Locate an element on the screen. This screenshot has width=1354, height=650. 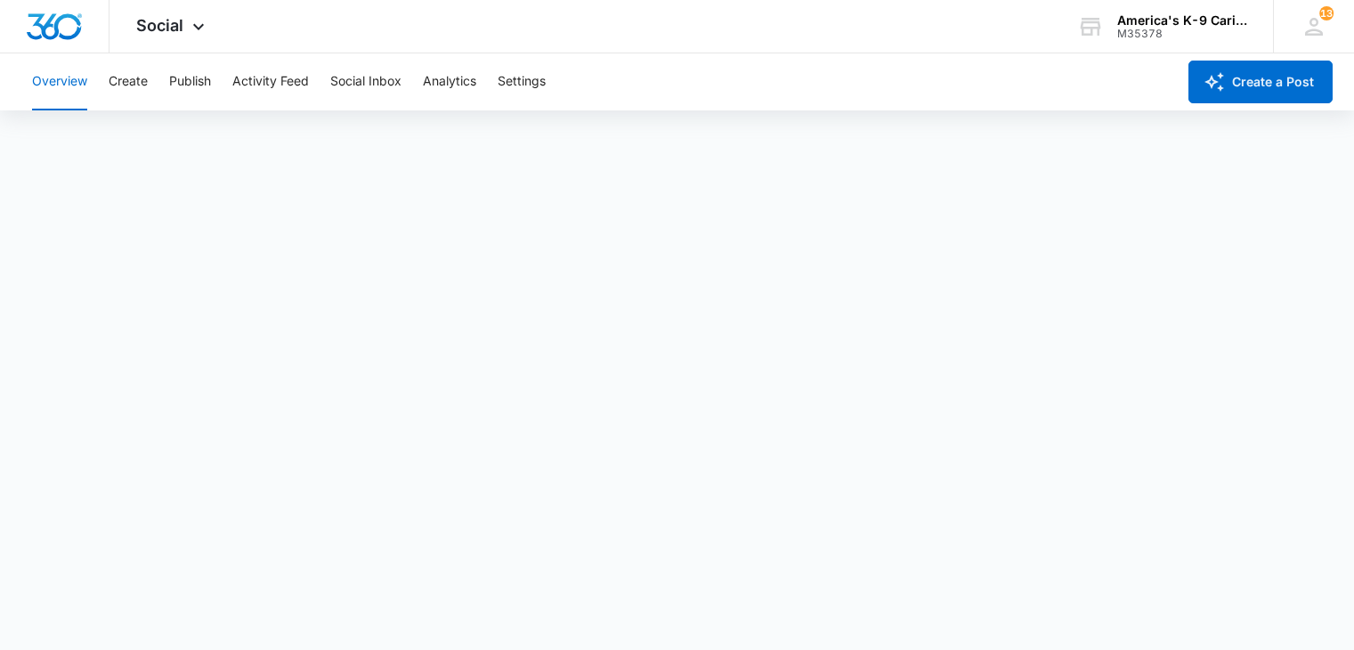
span: 13 is located at coordinates (1326, 13).